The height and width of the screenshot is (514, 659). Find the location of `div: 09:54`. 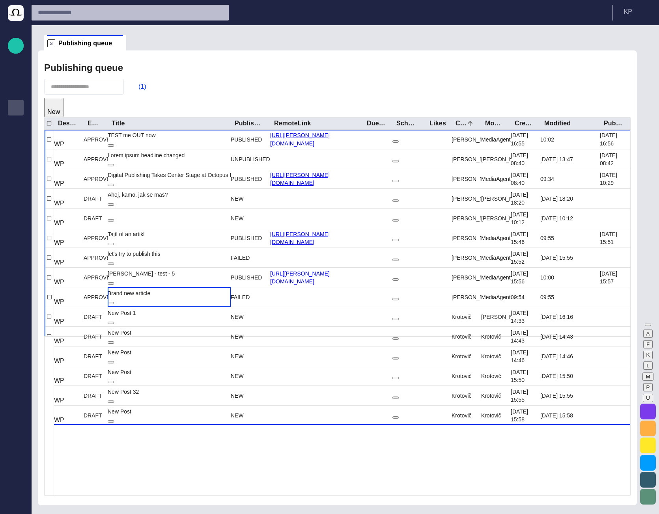

div: 09:54 is located at coordinates (518, 297).